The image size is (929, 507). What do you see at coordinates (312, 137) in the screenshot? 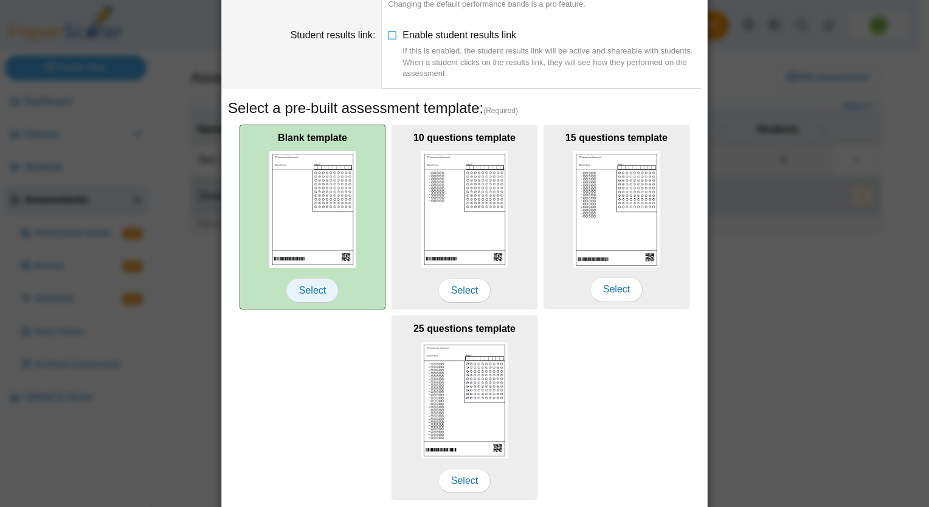
I see `b: Blank template` at bounding box center [312, 137].